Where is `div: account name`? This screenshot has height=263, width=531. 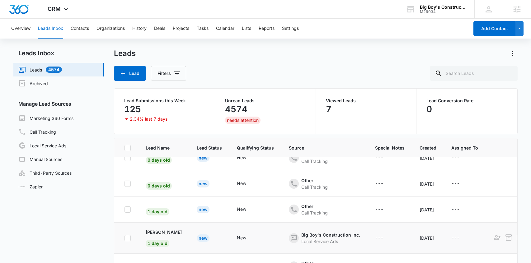
div: account name is located at coordinates (442, 7).